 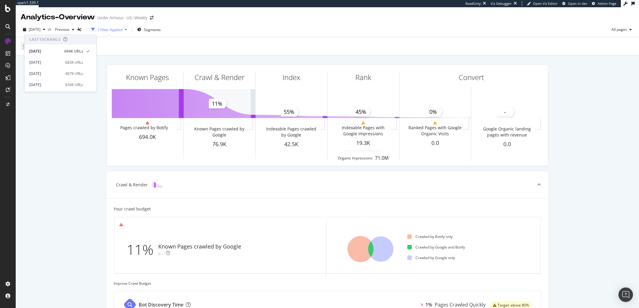 I want to click on div: Viz Debugger:, so click(x=502, y=4).